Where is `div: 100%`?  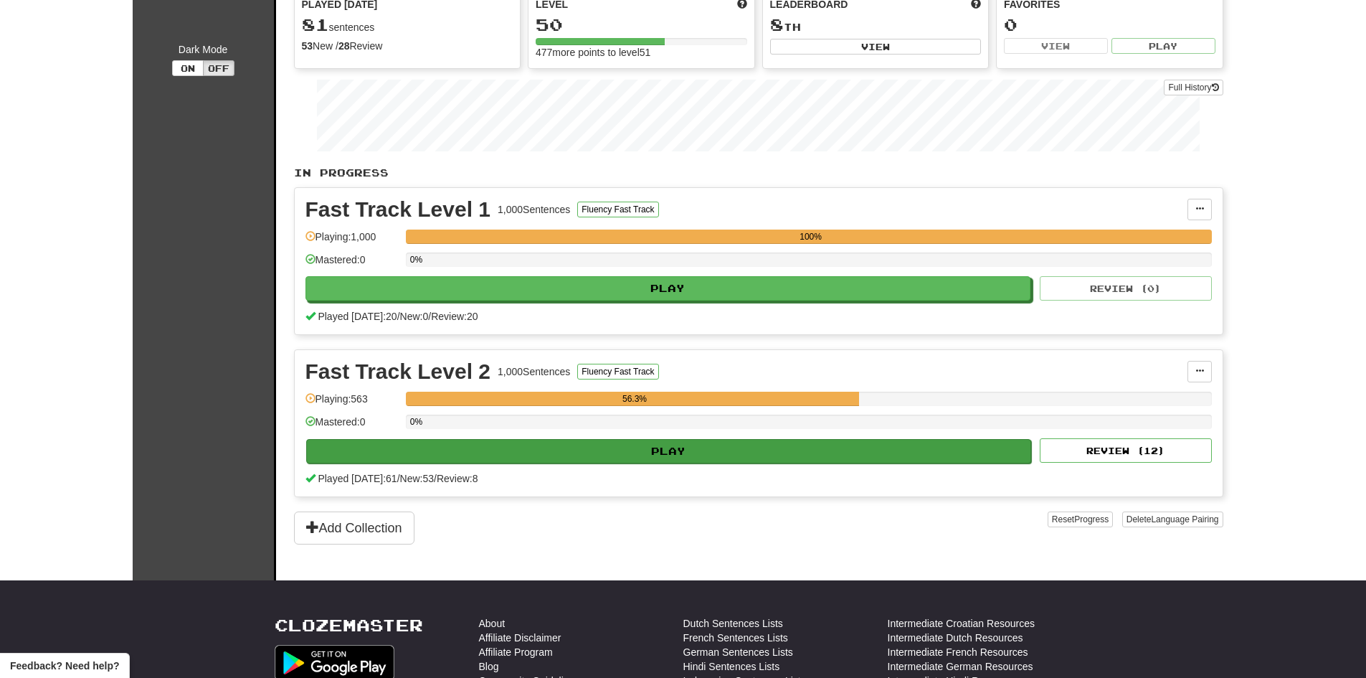
div: 100% is located at coordinates (811, 237).